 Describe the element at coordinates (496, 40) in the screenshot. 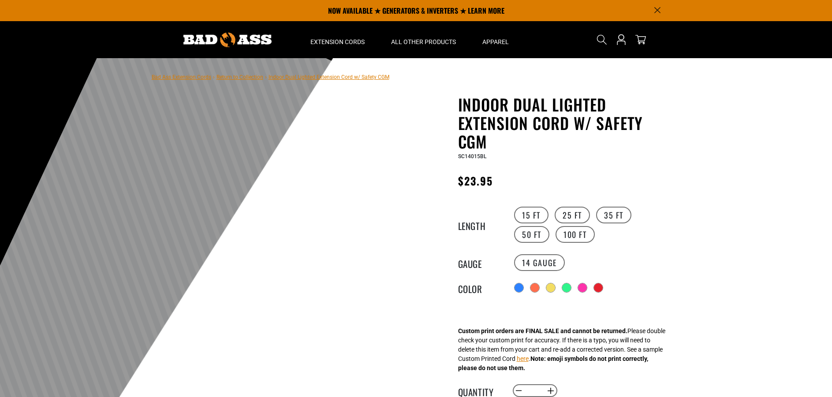

I see `summary: Apparel` at that location.